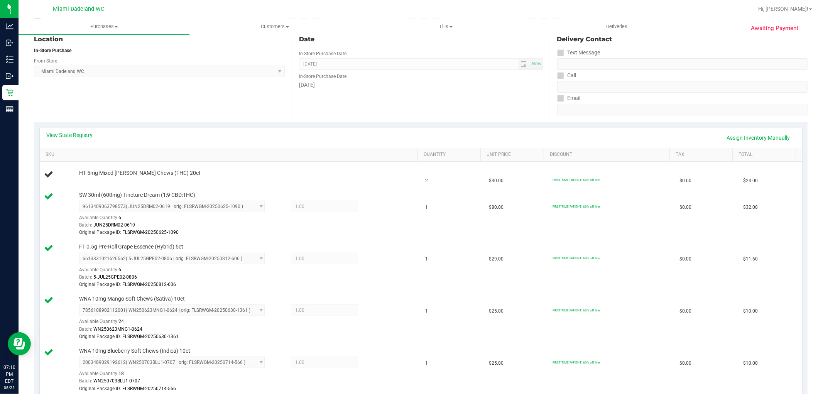  I want to click on inline-svg: Inbound, so click(10, 43).